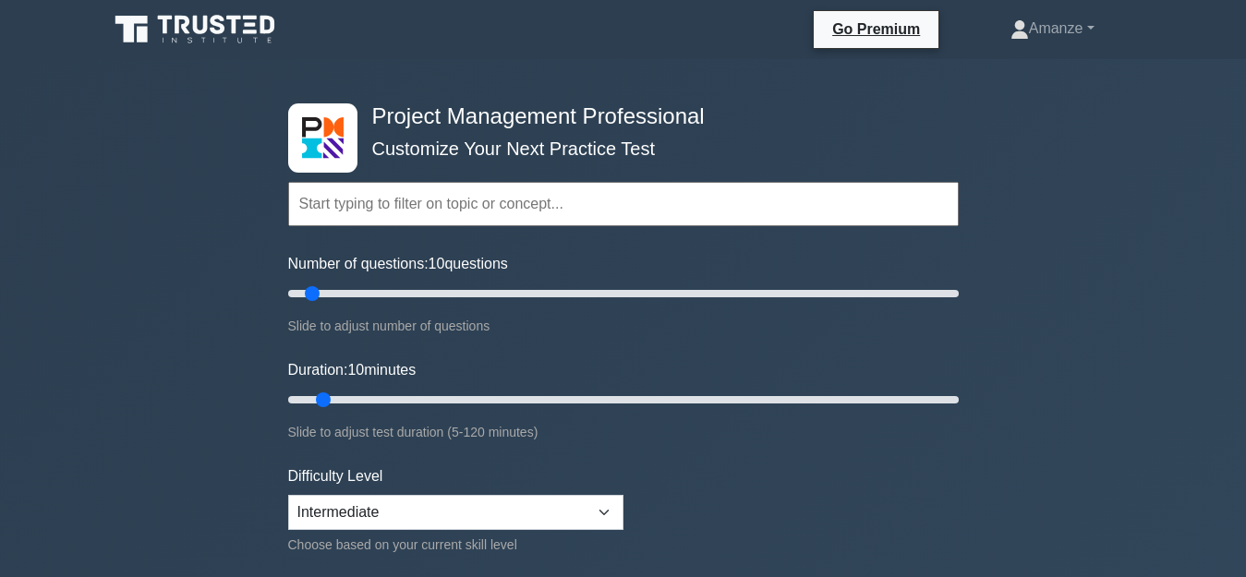  I want to click on a: Amanze, so click(1052, 29).